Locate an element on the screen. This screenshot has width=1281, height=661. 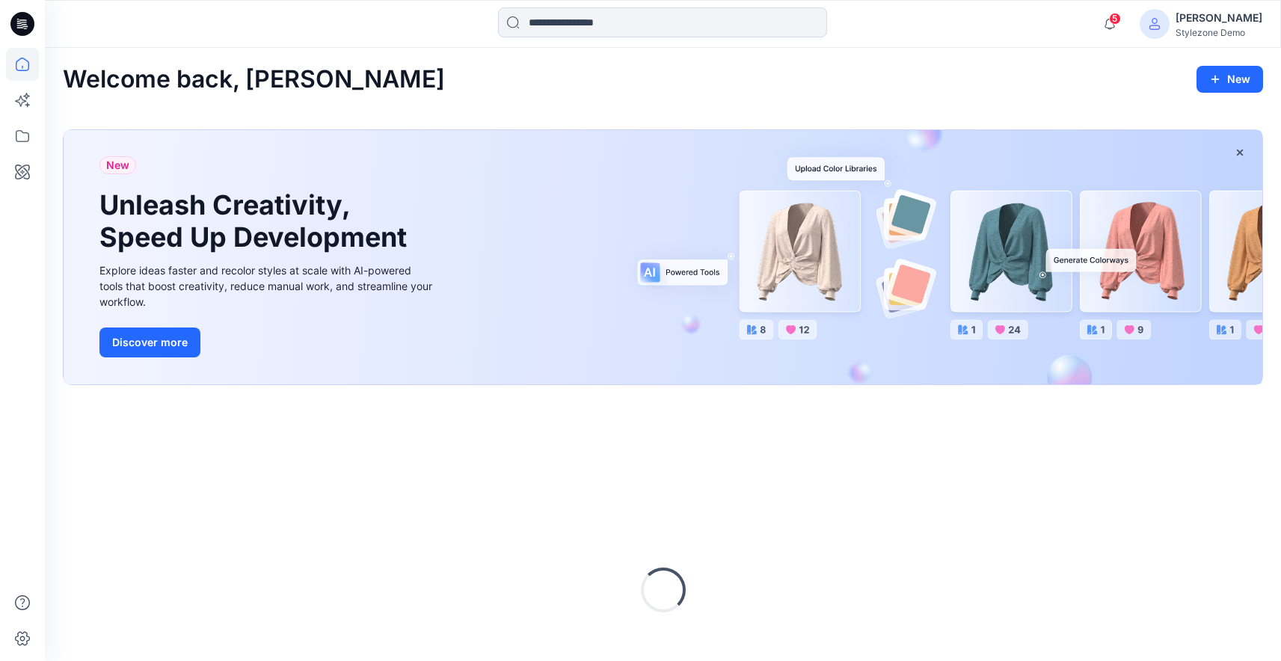
button: Discover more is located at coordinates (150, 343).